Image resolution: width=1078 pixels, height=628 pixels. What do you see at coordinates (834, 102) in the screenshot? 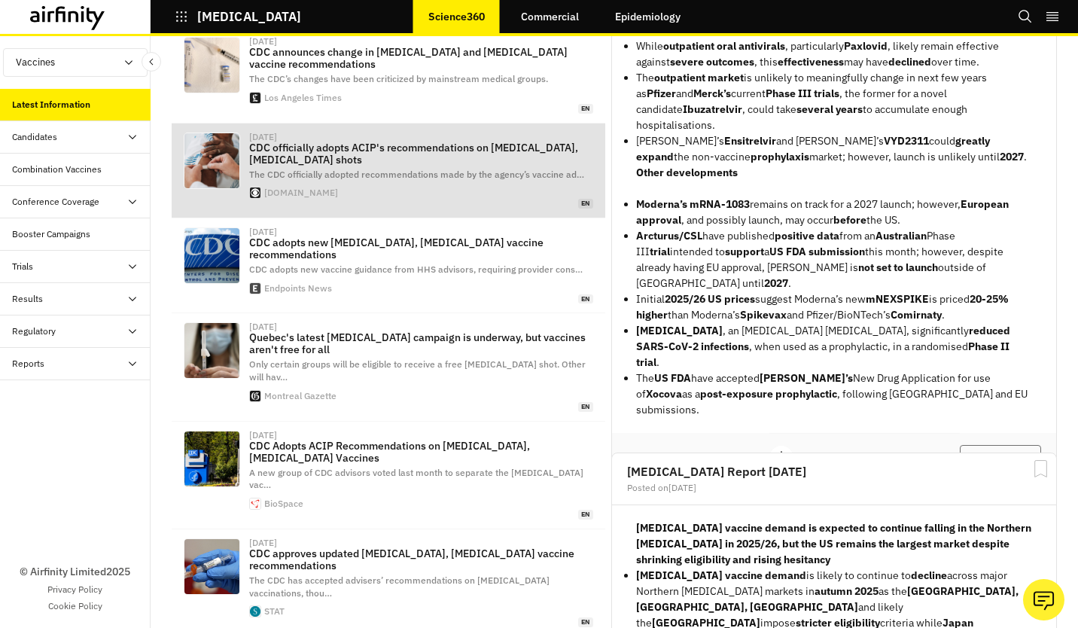
I see `p: The is unlikely to meaningfully change in next few years as and current , the former for a novel ...` at bounding box center [834, 102].